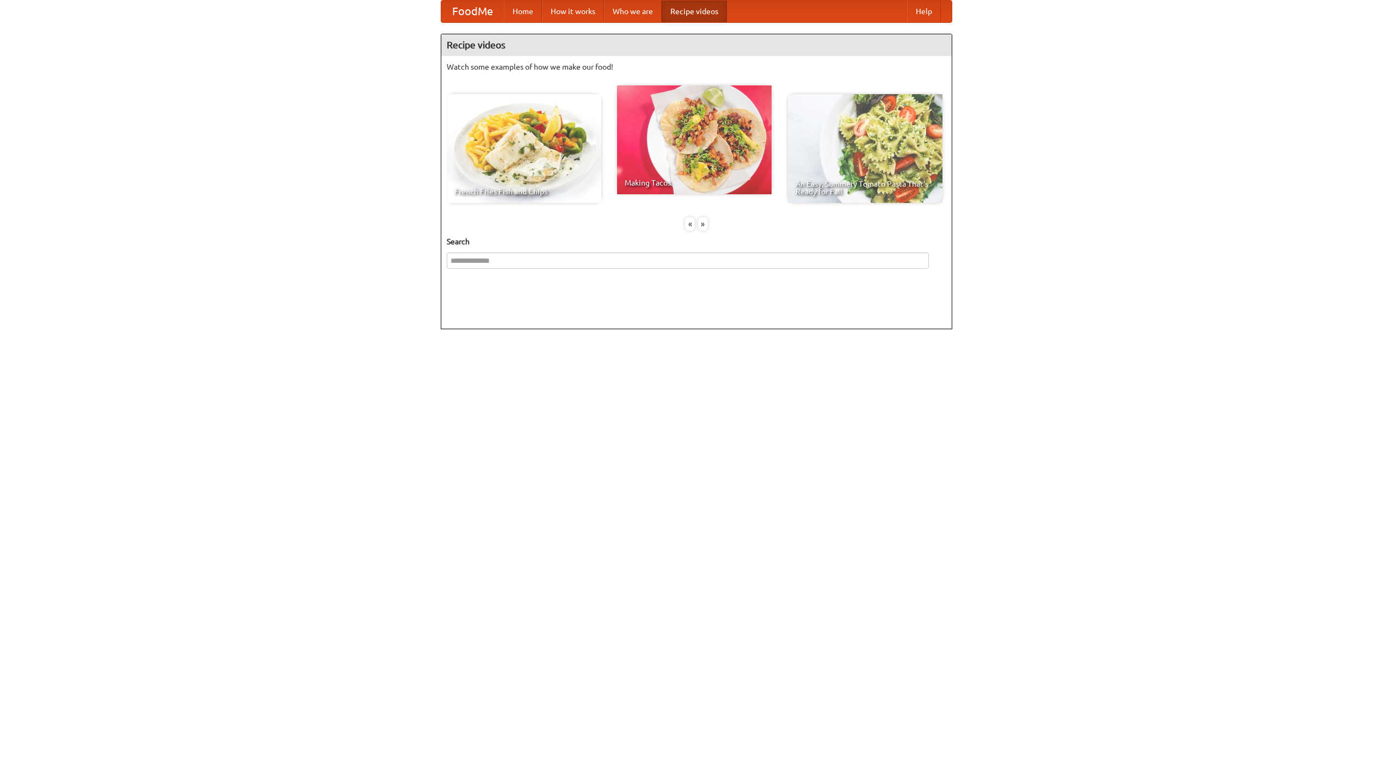 The height and width of the screenshot is (770, 1393). Describe the element at coordinates (524, 149) in the screenshot. I see `a: French Fries Fish and Chips` at that location.